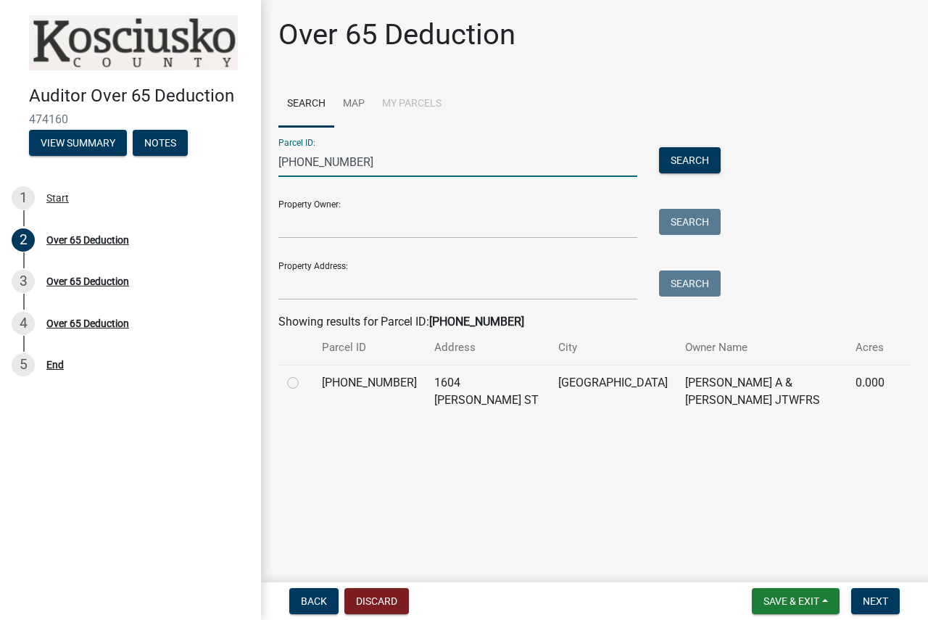 The height and width of the screenshot is (620, 928). I want to click on wm-modal-confirm: Notes, so click(160, 144).